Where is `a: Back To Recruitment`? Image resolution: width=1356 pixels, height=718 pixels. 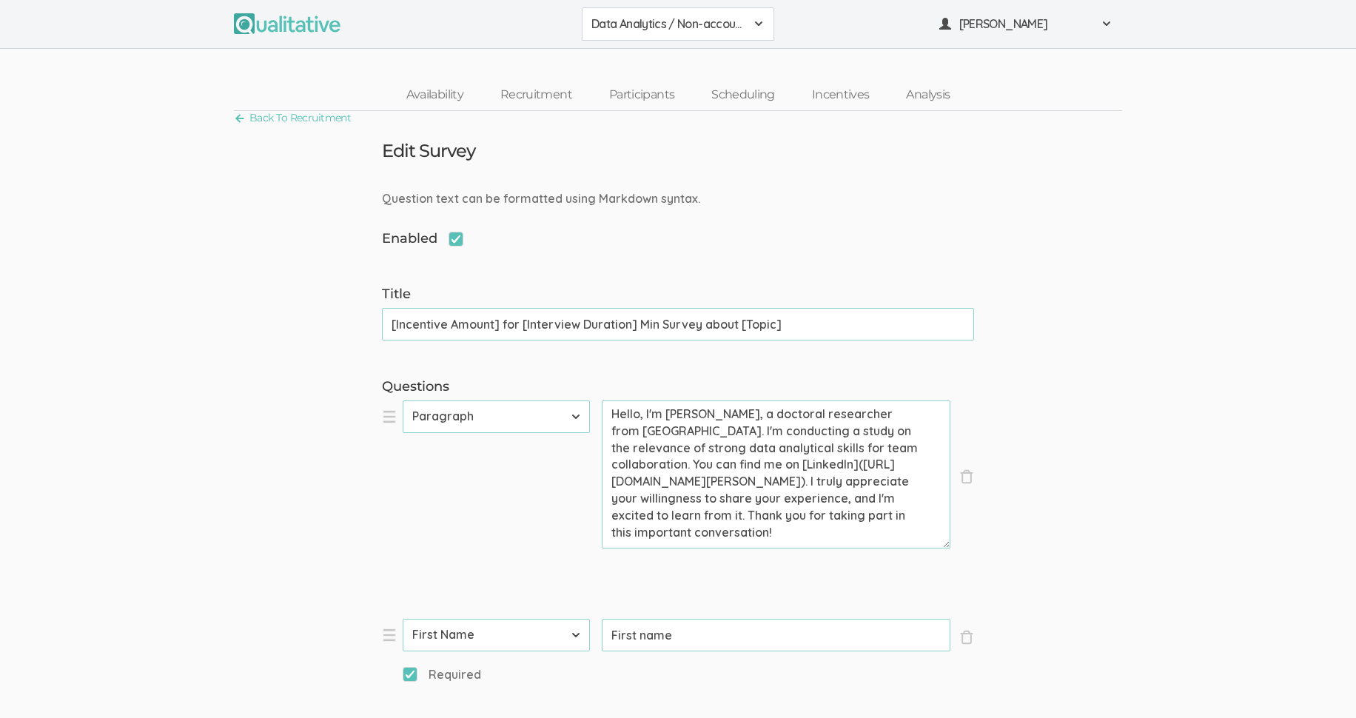
a: Back To Recruitment is located at coordinates (292, 118).